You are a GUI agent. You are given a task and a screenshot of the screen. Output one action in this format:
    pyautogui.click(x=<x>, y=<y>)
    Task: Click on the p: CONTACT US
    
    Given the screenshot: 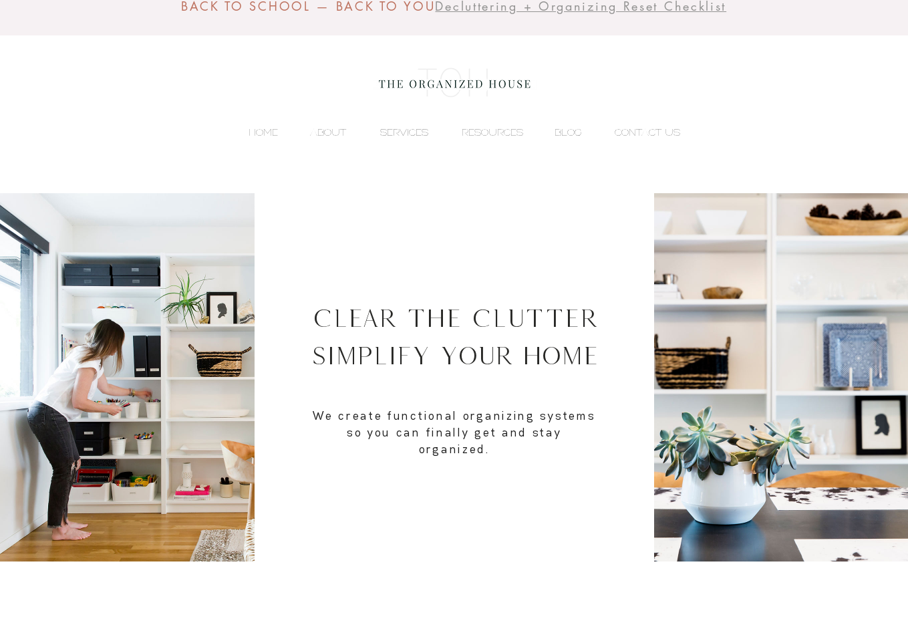 What is the action you would take?
    pyautogui.click(x=648, y=132)
    